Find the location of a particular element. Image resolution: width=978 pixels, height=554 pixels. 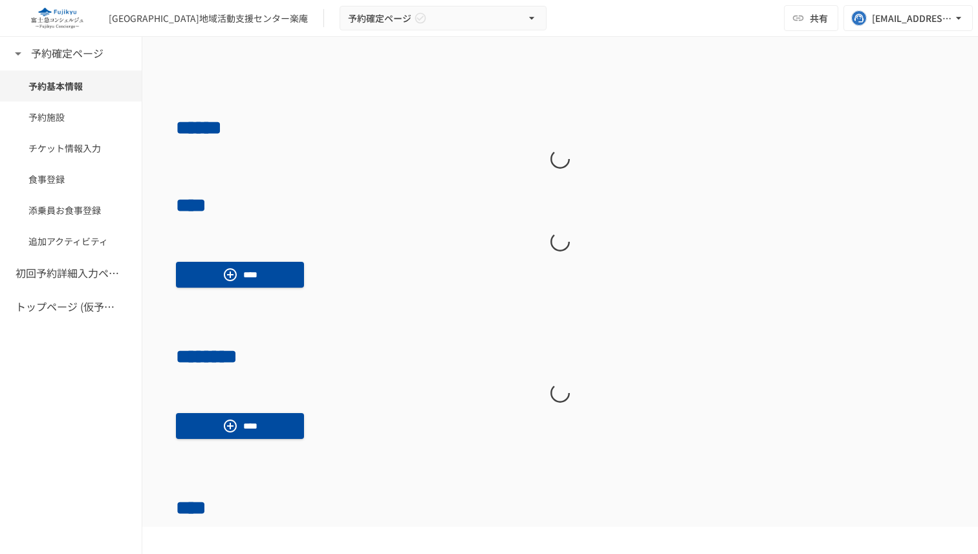

span: 共有 is located at coordinates (818, 18).